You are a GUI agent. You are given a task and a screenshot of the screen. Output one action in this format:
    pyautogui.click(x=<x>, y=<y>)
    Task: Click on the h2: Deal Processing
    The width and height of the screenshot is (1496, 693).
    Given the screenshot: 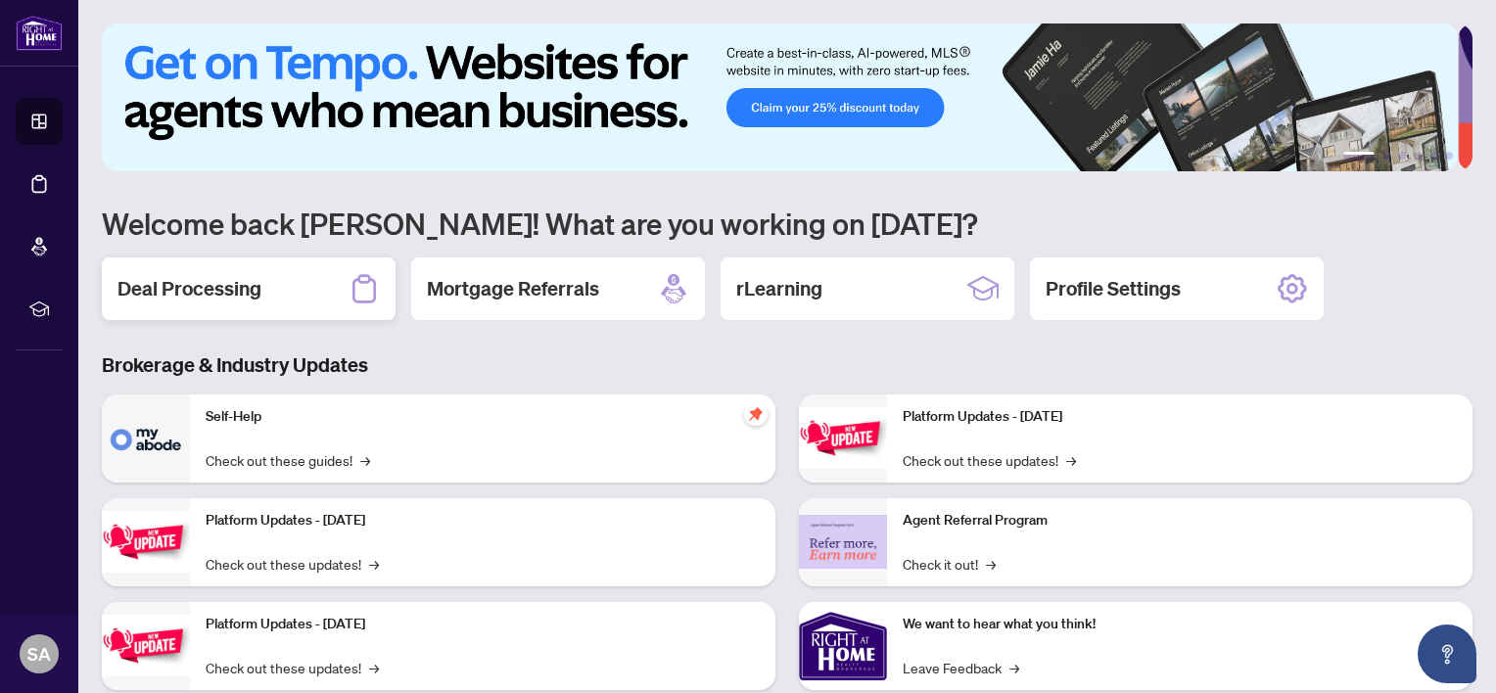 What is the action you would take?
    pyautogui.click(x=189, y=289)
    